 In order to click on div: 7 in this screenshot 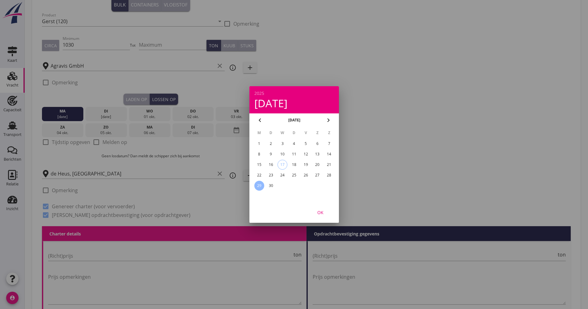, I will do `click(329, 144)`.